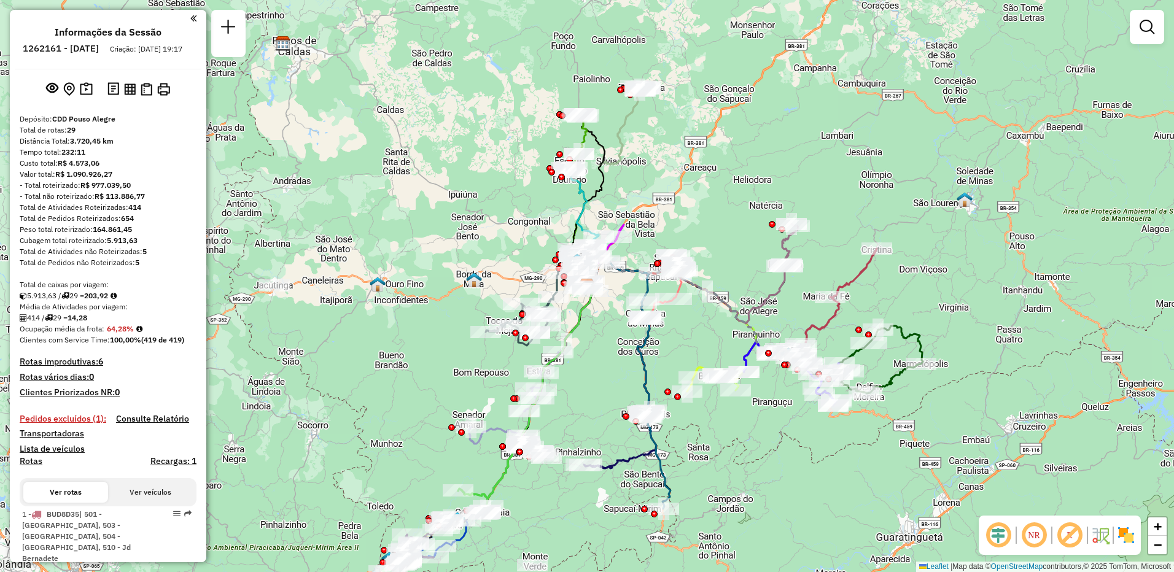 This screenshot has height=572, width=1174. Describe the element at coordinates (193, 18) in the screenshot. I see `a: Clique aqui para minimizar o painel` at that location.